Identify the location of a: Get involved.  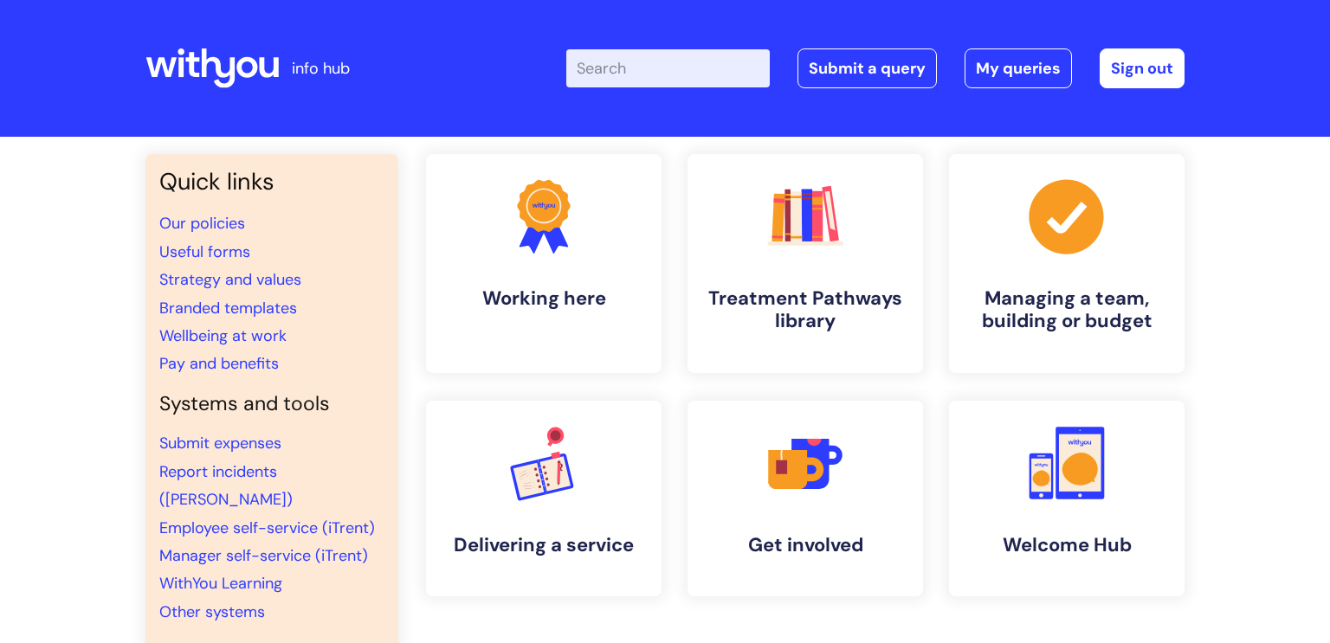
(805, 499).